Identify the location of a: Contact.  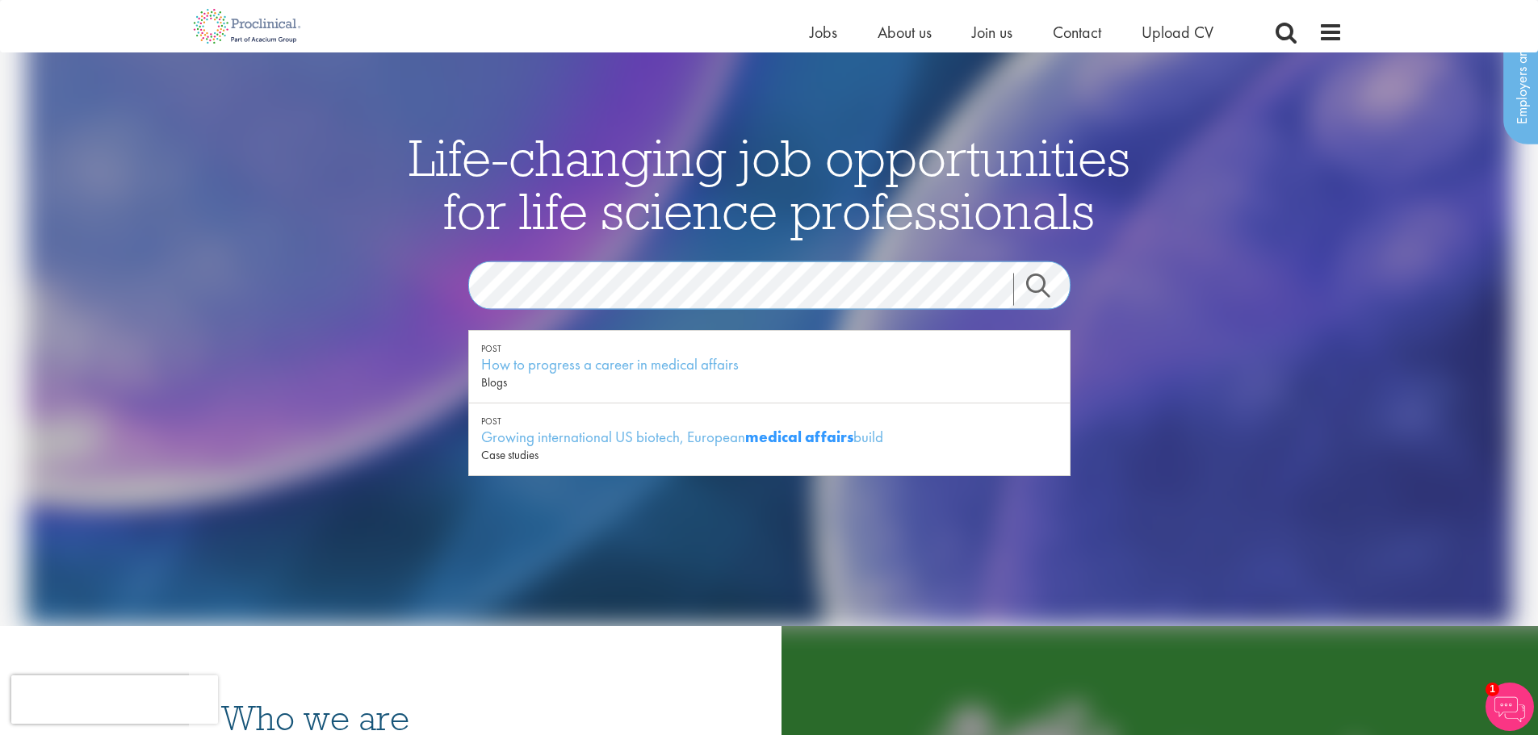
(1077, 32).